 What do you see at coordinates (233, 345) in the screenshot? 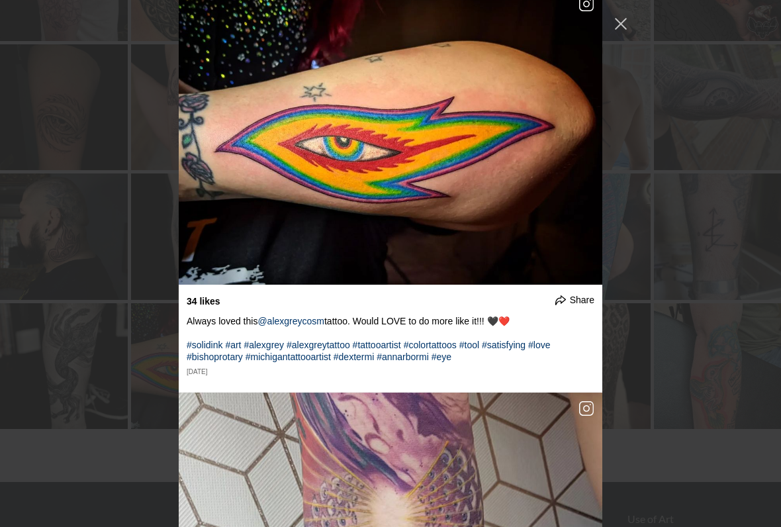
I see `a: #art` at bounding box center [233, 345].